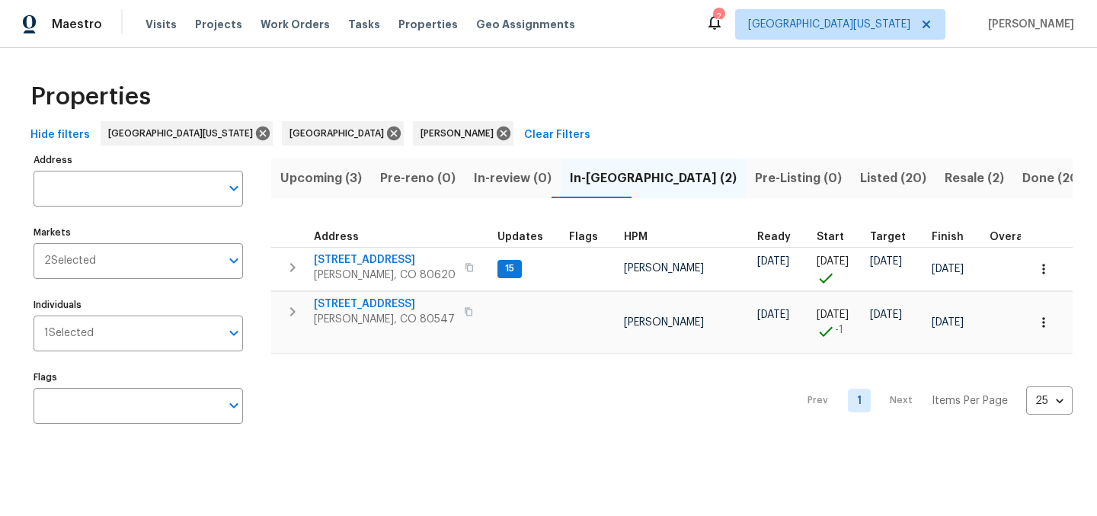  I want to click on button: Hide filters, so click(60, 135).